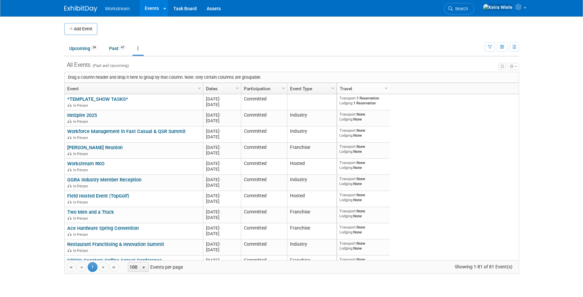 The image size is (583, 297). Describe the element at coordinates (71, 267) in the screenshot. I see `a: Go to the first page` at that location.